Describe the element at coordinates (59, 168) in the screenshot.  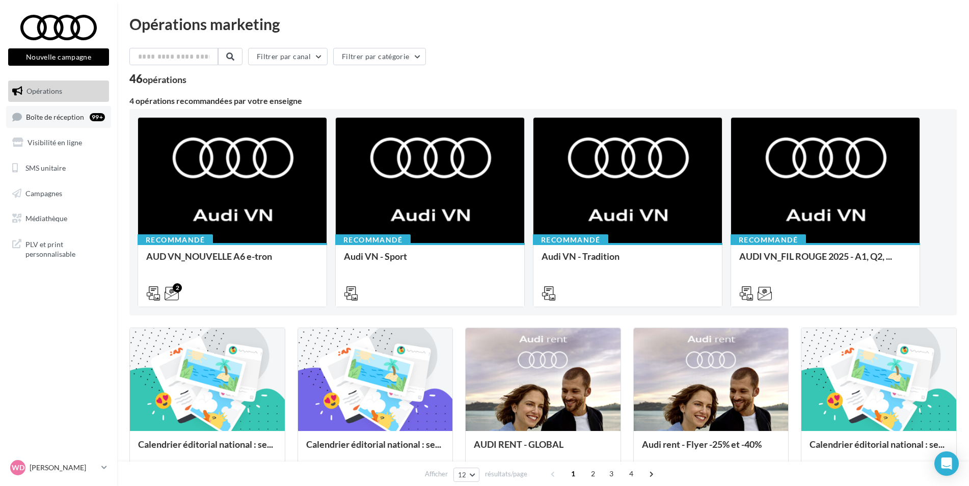
I see `a: SMS unitaire` at that location.